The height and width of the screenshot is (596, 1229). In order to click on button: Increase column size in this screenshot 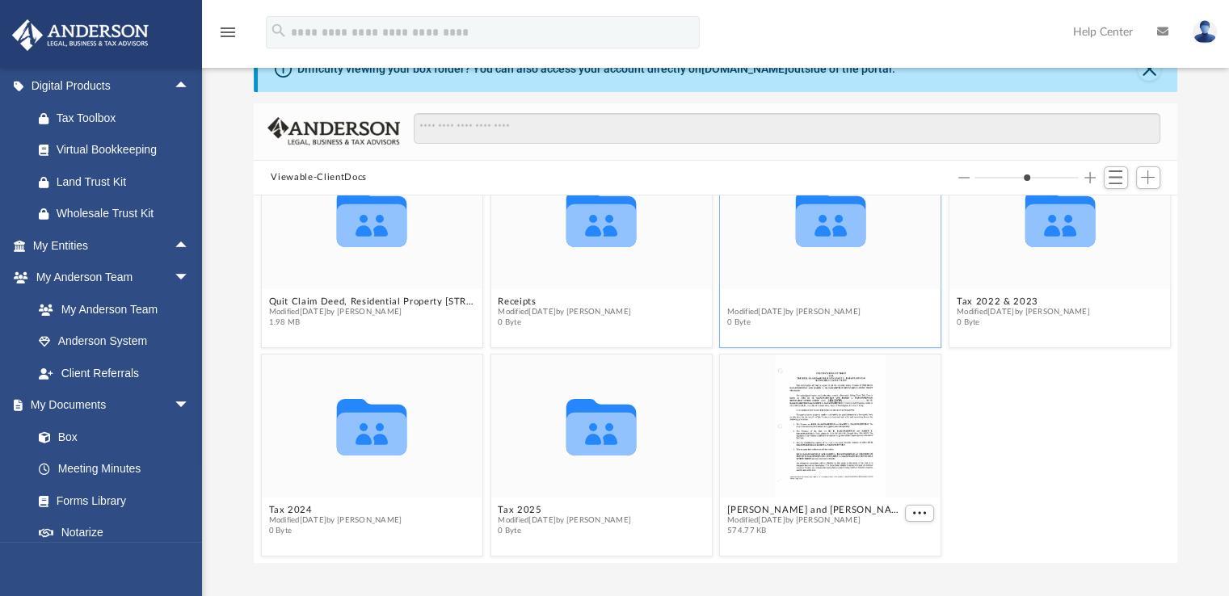, I will do `click(1090, 178)`.